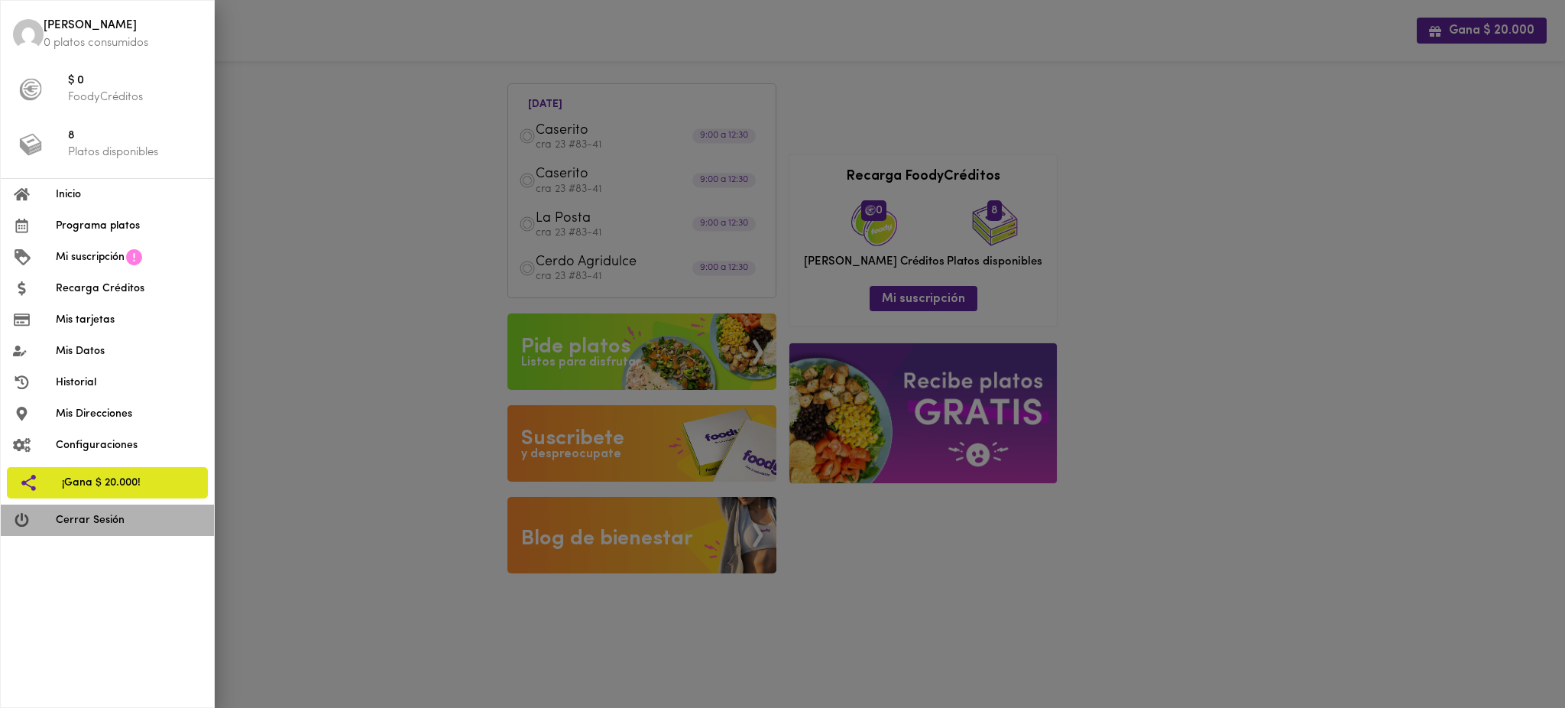 This screenshot has width=1565, height=708. Describe the element at coordinates (128, 482) in the screenshot. I see `span: ¡Gana $ 20.000!` at that location.